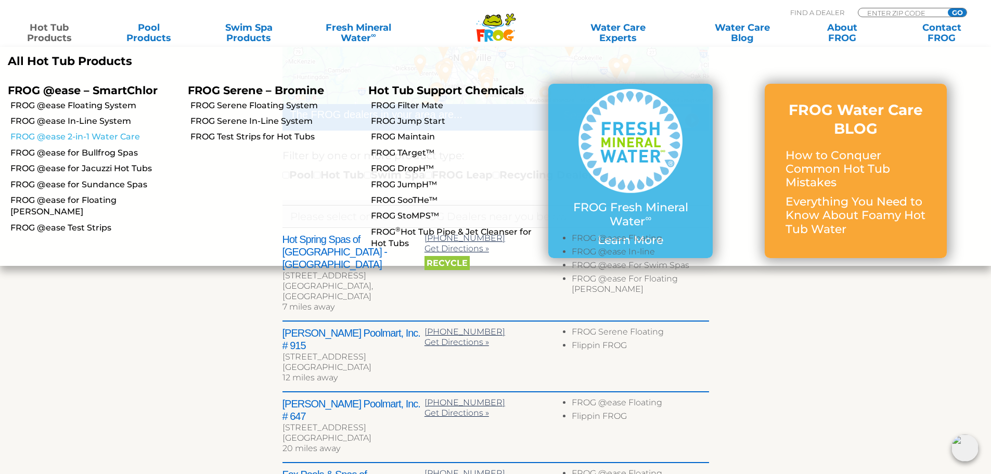 Image resolution: width=991 pixels, height=474 pixels. I want to click on a: FROG @ease for Bullfrog Spas, so click(95, 153).